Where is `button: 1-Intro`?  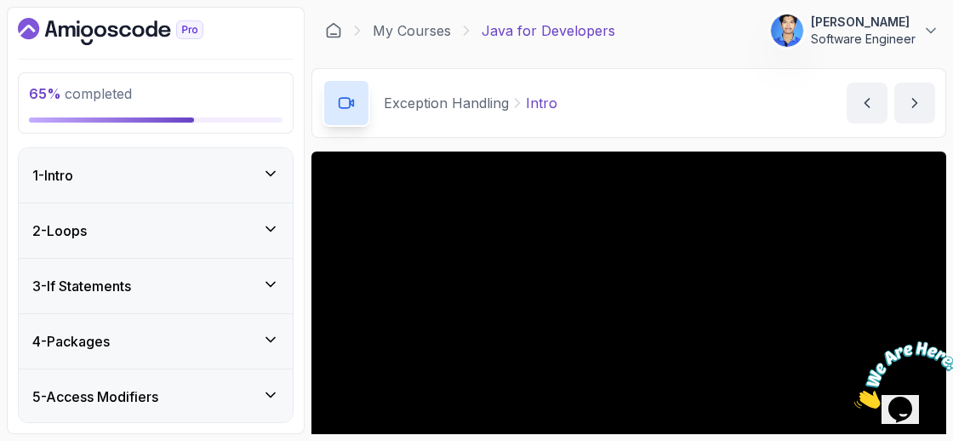 button: 1-Intro is located at coordinates (156, 175).